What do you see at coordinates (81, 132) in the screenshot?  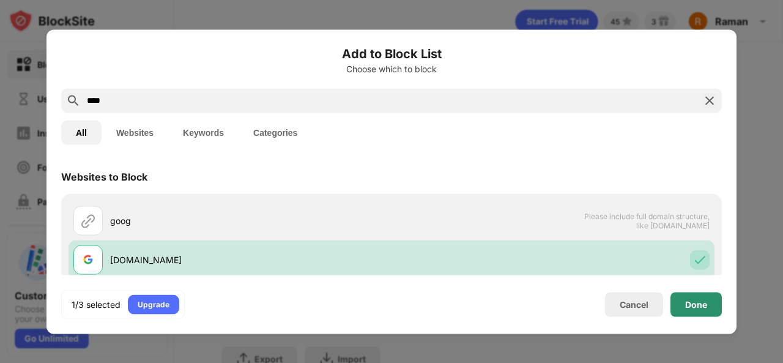 I see `button: All` at bounding box center [81, 132].